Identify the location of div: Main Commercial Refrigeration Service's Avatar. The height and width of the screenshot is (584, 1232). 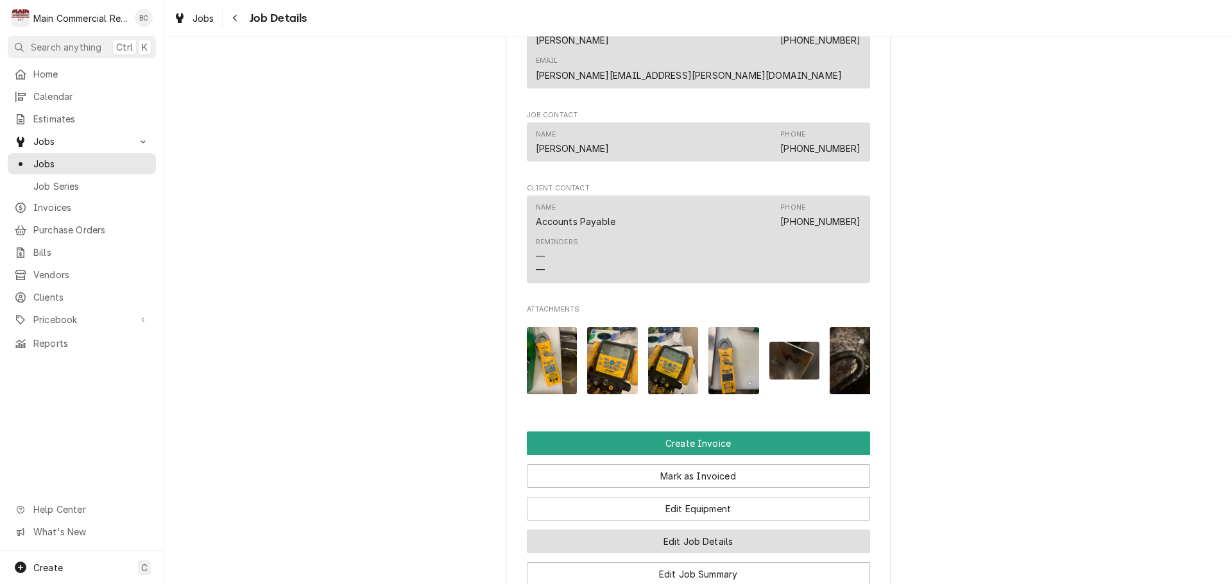
(21, 18).